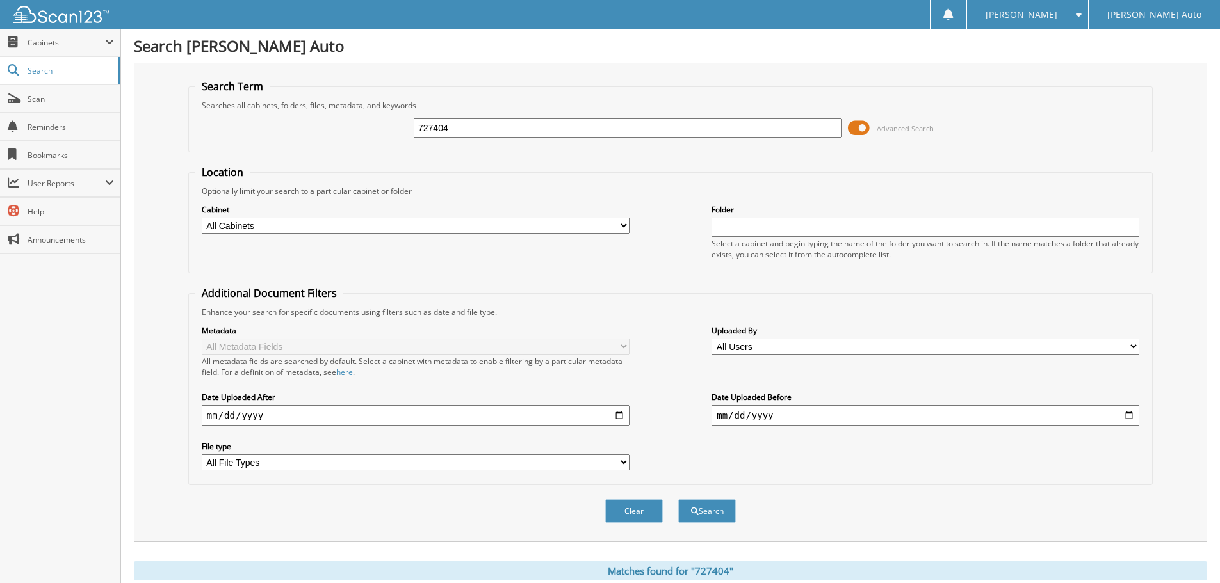 This screenshot has width=1220, height=583. What do you see at coordinates (707, 511) in the screenshot?
I see `button: Search` at bounding box center [707, 511].